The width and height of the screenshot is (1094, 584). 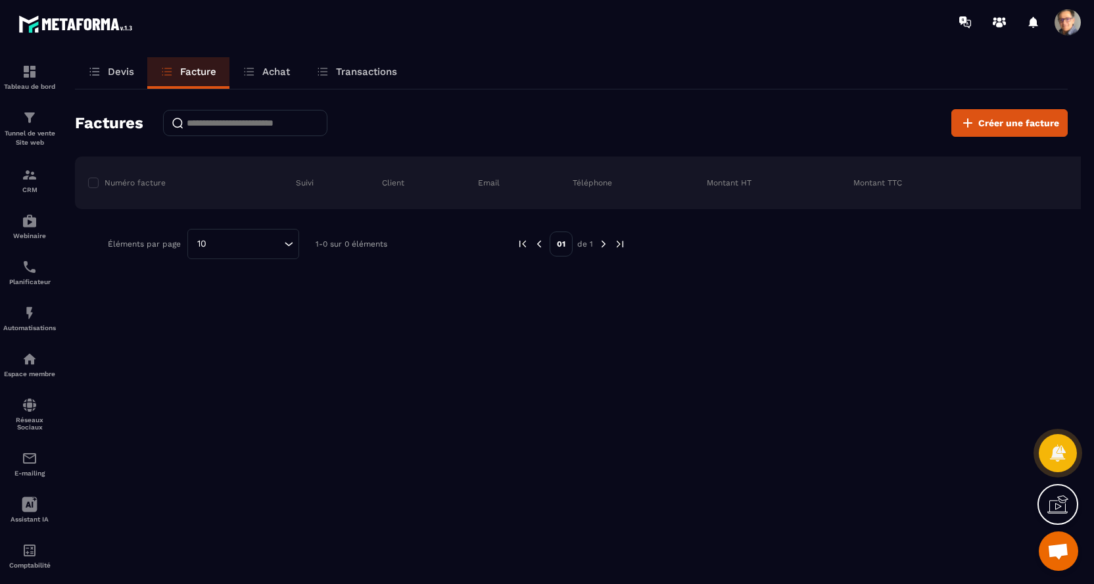 What do you see at coordinates (585, 244) in the screenshot?
I see `p: de 1` at bounding box center [585, 244].